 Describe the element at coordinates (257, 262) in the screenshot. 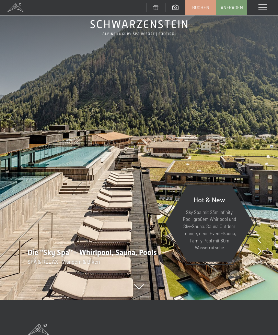

I see `span: 1` at that location.